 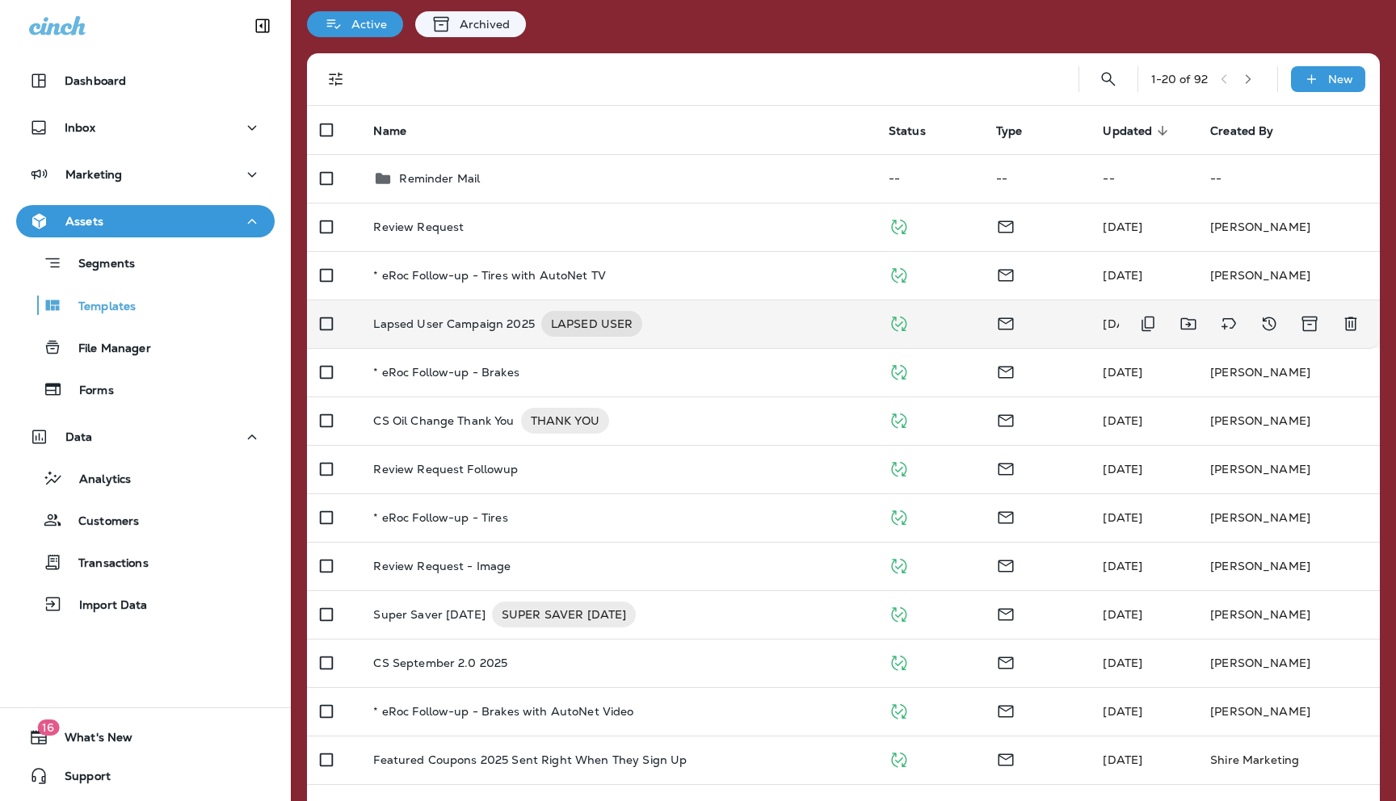 What do you see at coordinates (80, 128) in the screenshot?
I see `p: Inbox` at bounding box center [80, 128].